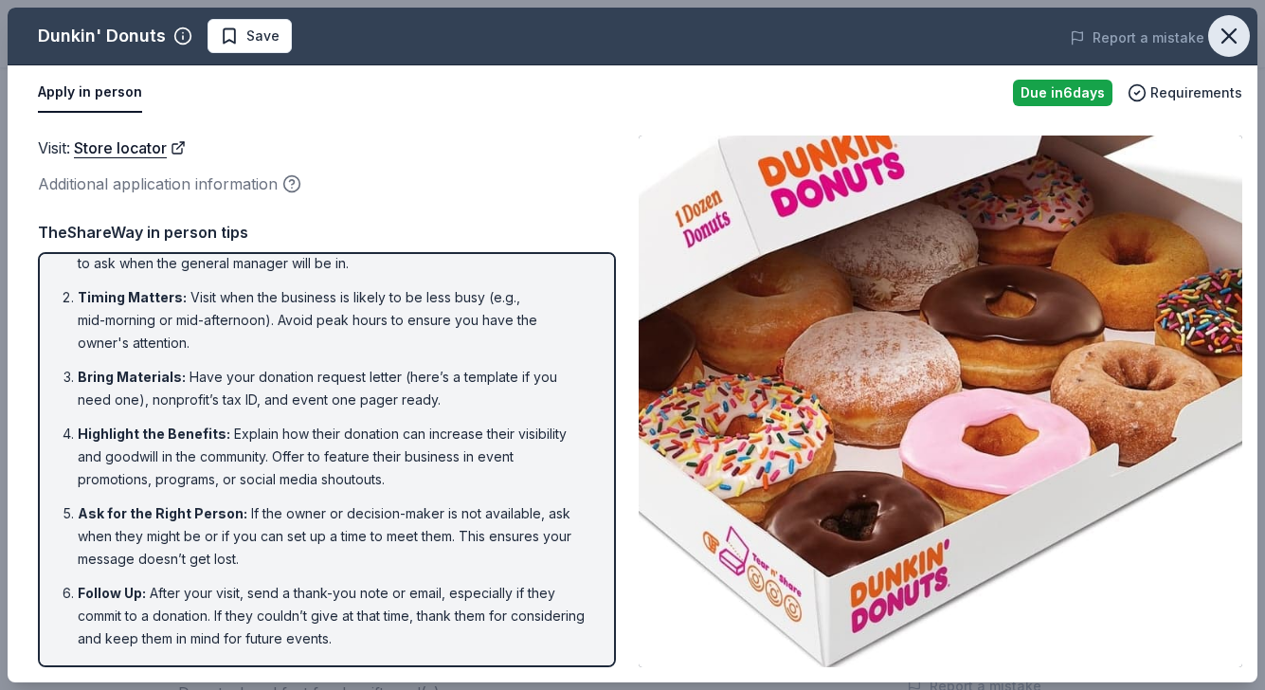  I want to click on li: If the owner or decision-maker is not available, ask when they might be or if you can set up a ti..., so click(333, 537).